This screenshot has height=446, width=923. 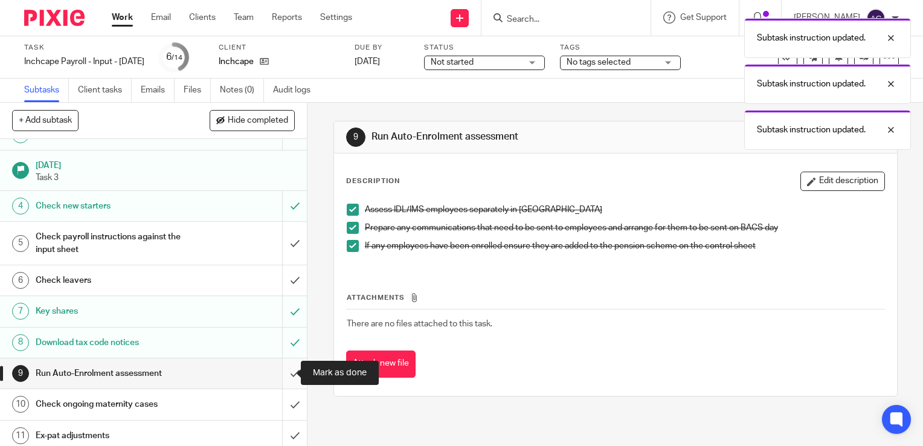 I want to click on small: /14, so click(x=177, y=57).